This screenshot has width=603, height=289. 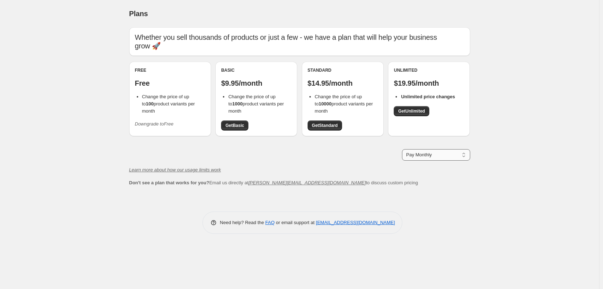 I want to click on i: Downgrade to Free, so click(x=154, y=124).